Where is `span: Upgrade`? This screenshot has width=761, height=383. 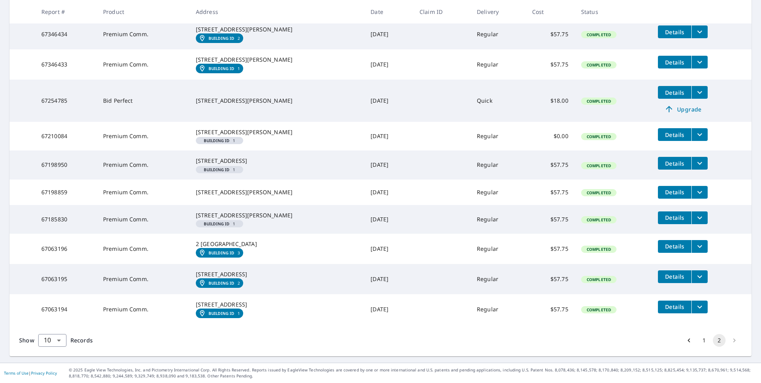 span: Upgrade is located at coordinates (683, 109).